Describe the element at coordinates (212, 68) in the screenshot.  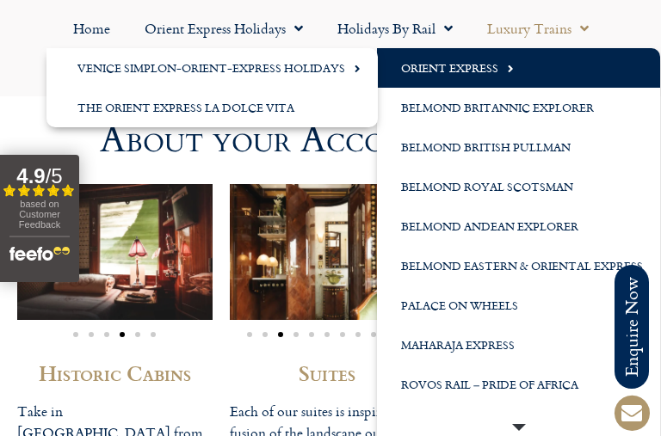
I see `a: Venice Simplon-Orient-Express Holidays` at that location.